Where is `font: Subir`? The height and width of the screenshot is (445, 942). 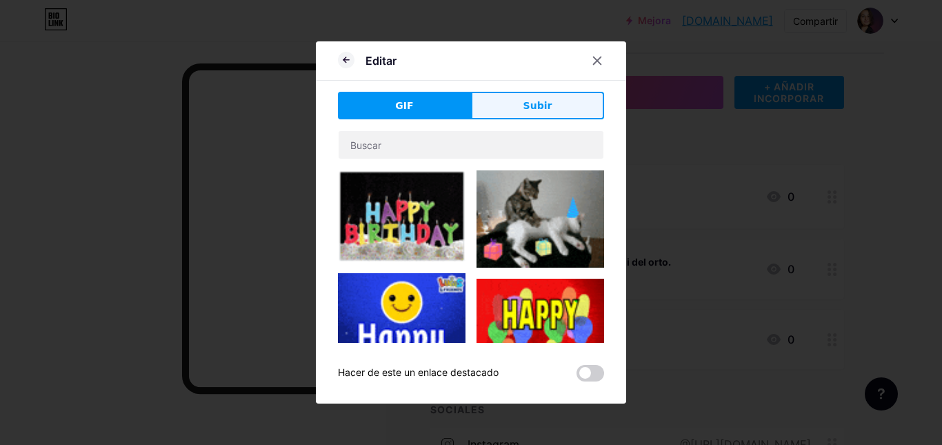
font: Subir is located at coordinates (538, 106).